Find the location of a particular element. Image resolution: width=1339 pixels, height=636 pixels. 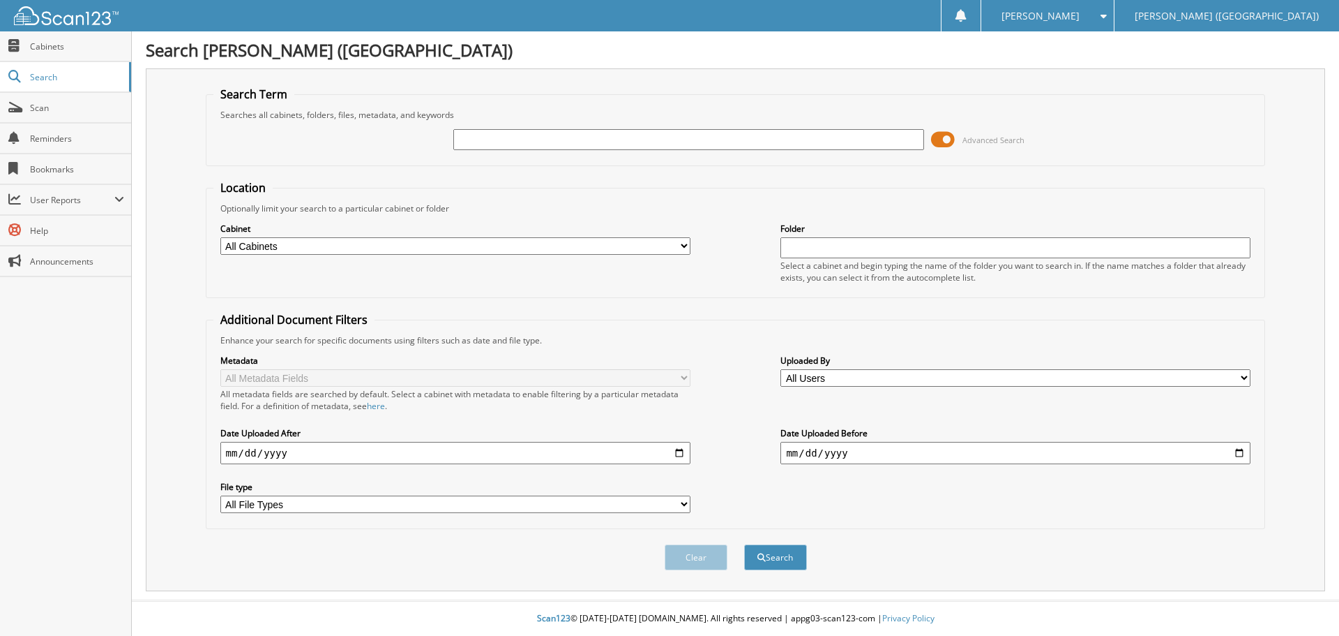

span: User Reports is located at coordinates (72, 200).